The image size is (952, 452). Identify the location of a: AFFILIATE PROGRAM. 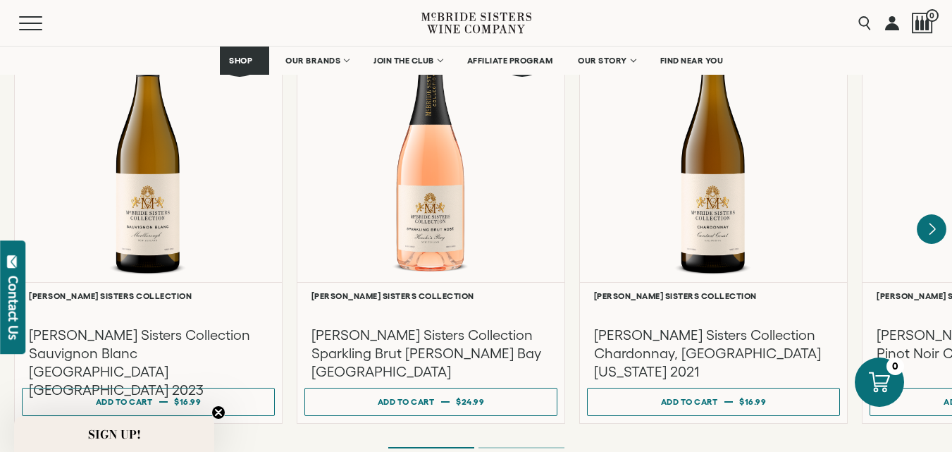
(510, 61).